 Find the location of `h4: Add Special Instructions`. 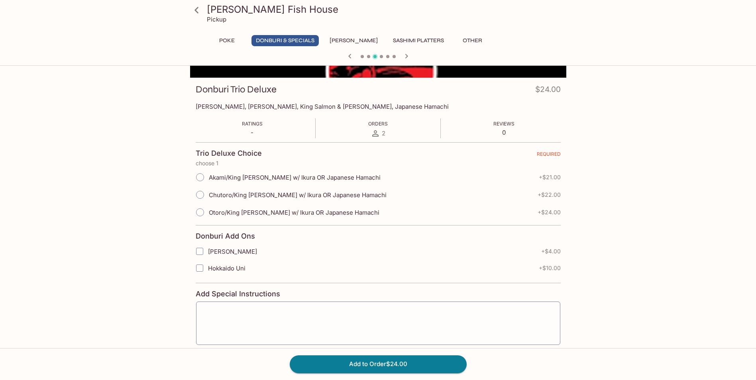

h4: Add Special Instructions is located at coordinates (378, 294).